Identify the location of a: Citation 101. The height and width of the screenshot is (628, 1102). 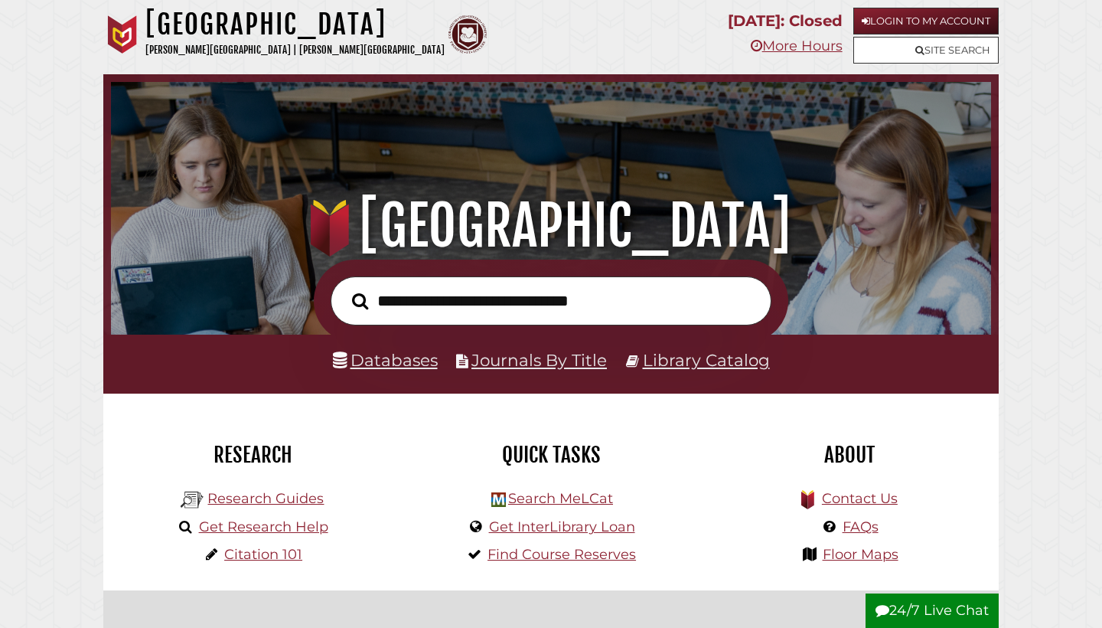
(263, 554).